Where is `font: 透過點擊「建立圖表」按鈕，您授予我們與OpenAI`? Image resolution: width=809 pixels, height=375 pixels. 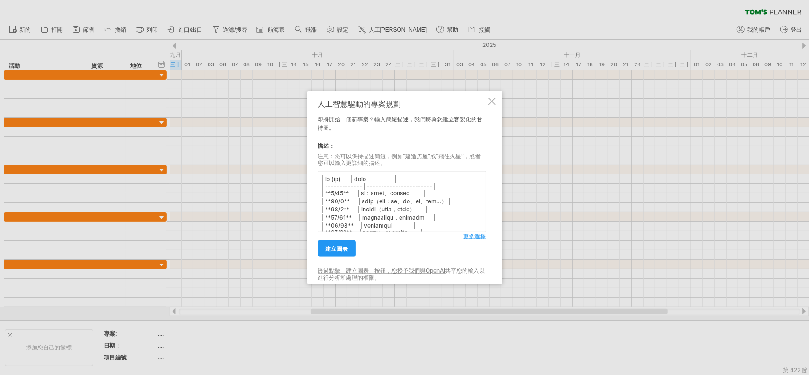 font: 透過點擊「建立圖表」按鈕，您授予我們與OpenAI is located at coordinates (382, 270).